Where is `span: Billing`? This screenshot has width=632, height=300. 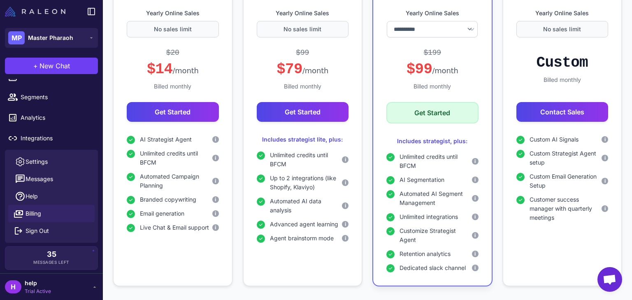
span: Billing is located at coordinates (33, 213).